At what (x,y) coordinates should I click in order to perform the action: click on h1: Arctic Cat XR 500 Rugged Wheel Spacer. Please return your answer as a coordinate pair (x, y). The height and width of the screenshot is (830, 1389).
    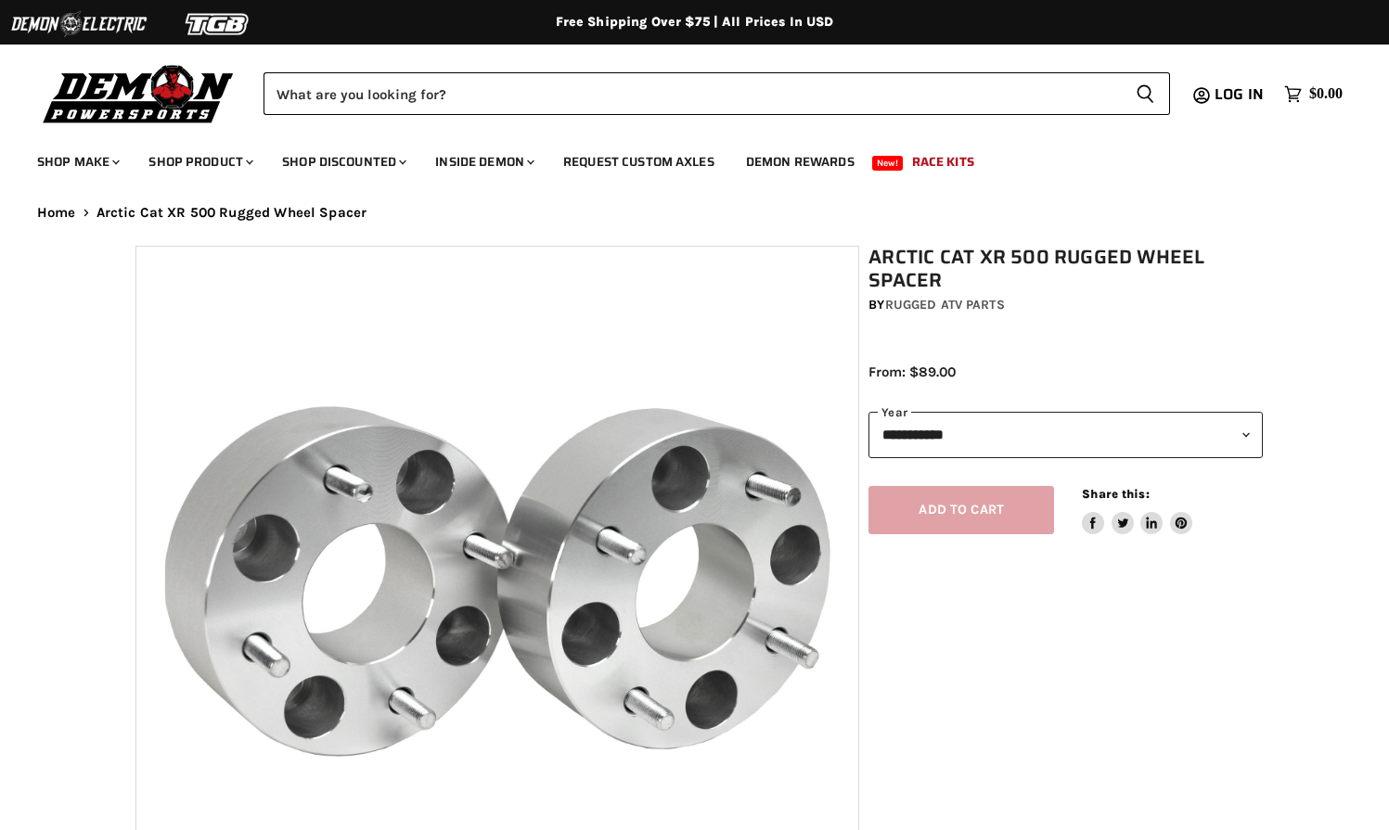
    Looking at the image, I should click on (1065, 269).